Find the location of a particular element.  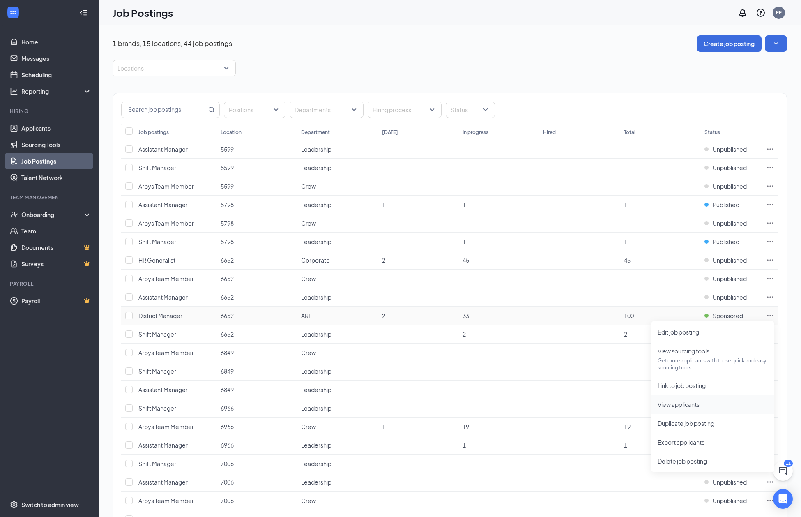

a: Job Postings is located at coordinates (56, 161).